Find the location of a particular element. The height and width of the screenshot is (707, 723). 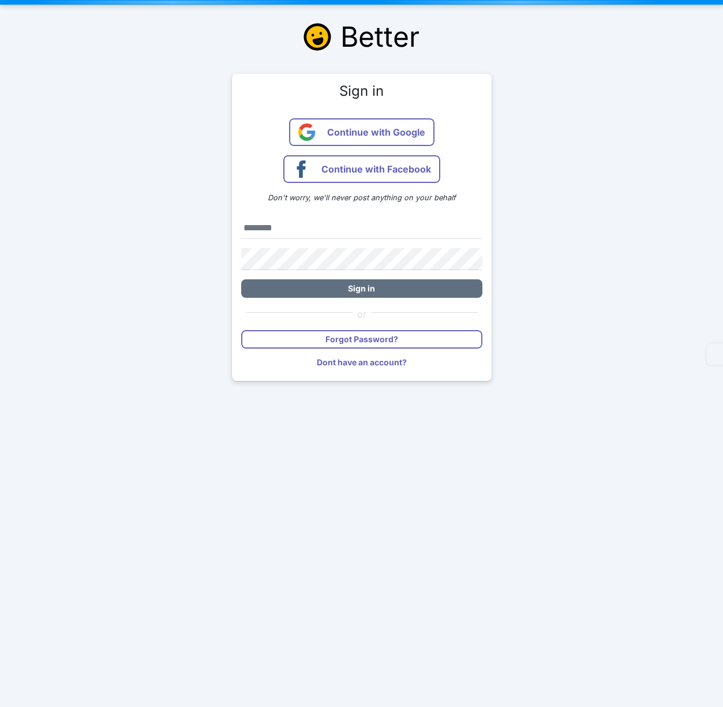

span: Continue with Google is located at coordinates (376, 132).